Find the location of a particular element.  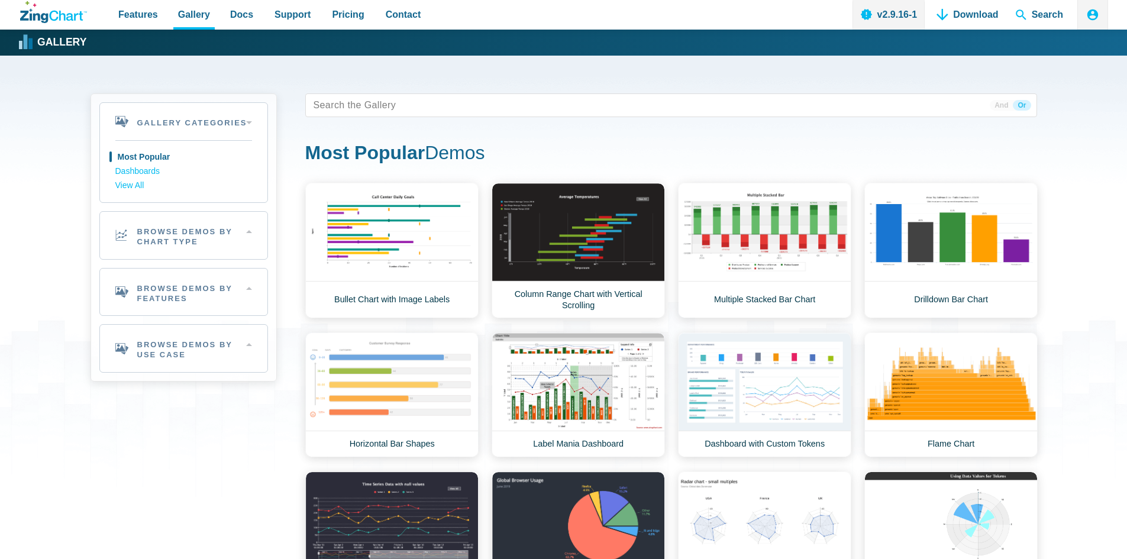

a: Multiple Stacked Bar Chart is located at coordinates (764, 250).